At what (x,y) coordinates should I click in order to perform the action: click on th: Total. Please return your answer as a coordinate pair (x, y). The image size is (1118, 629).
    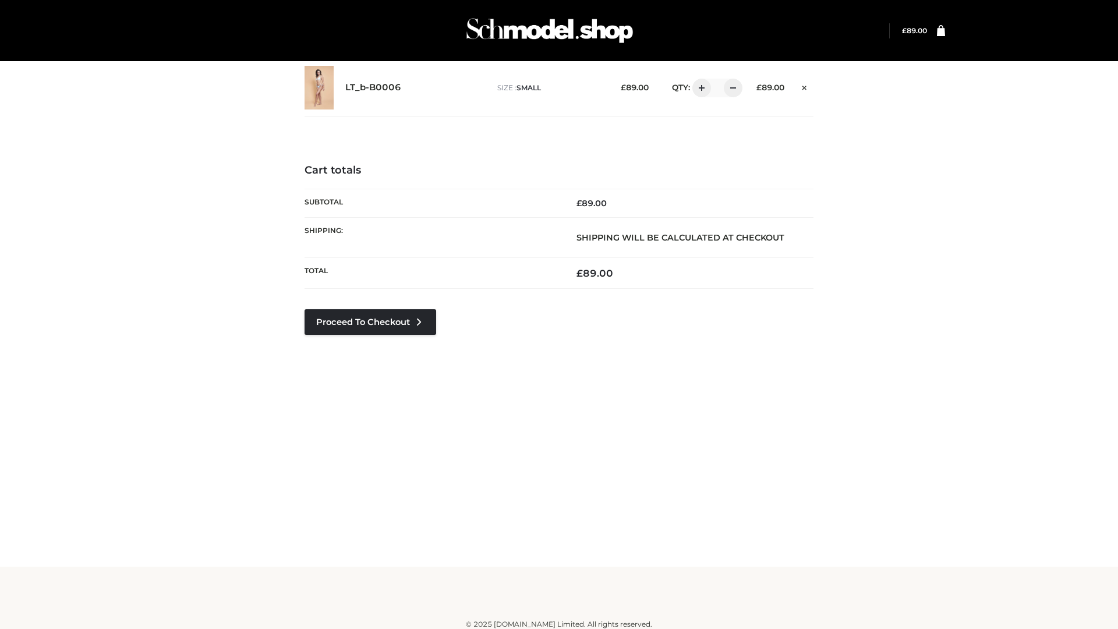
    Looking at the image, I should click on (431, 273).